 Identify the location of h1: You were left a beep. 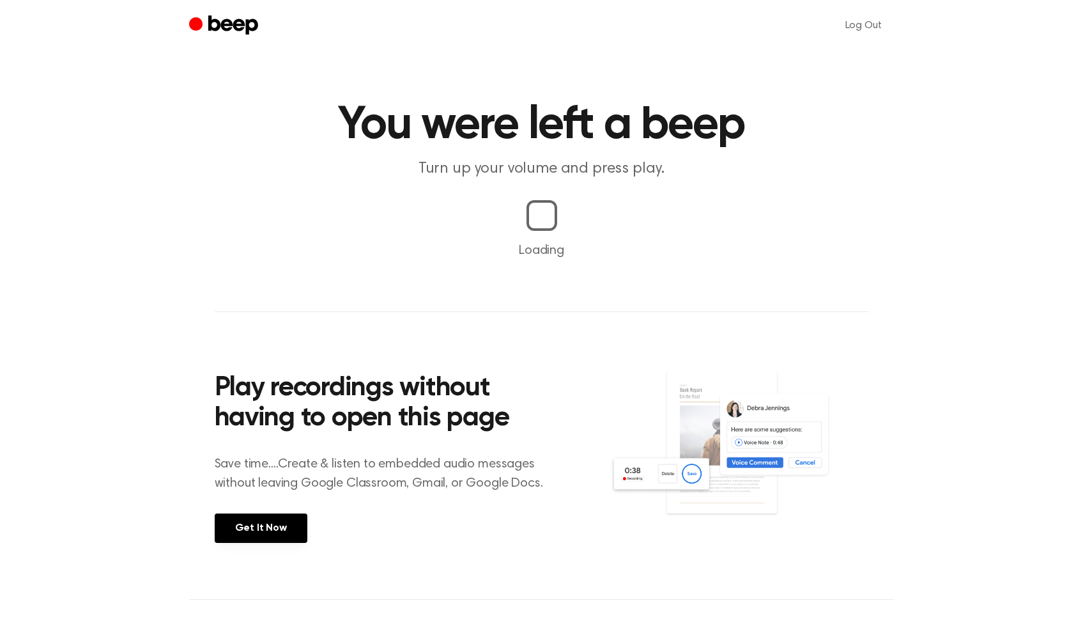
(542, 125).